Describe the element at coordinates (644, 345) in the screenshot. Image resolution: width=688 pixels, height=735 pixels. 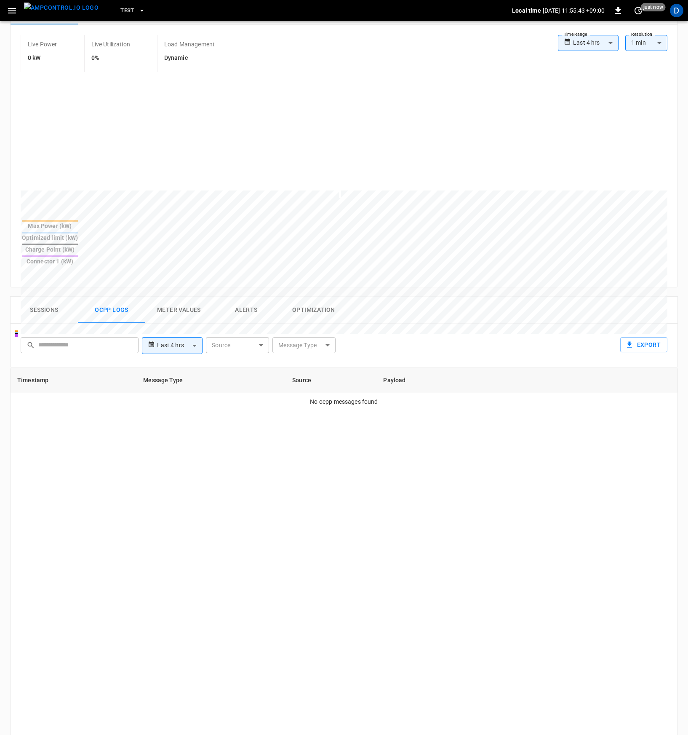
I see `button: Export` at that location.